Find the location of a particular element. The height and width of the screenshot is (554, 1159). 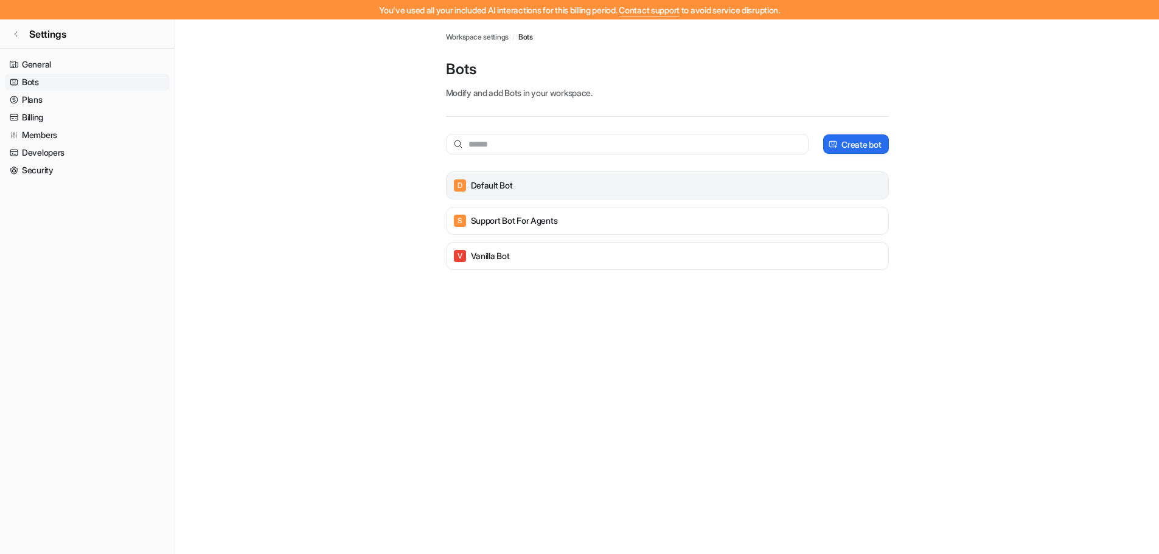

a: Billing is located at coordinates (87, 117).